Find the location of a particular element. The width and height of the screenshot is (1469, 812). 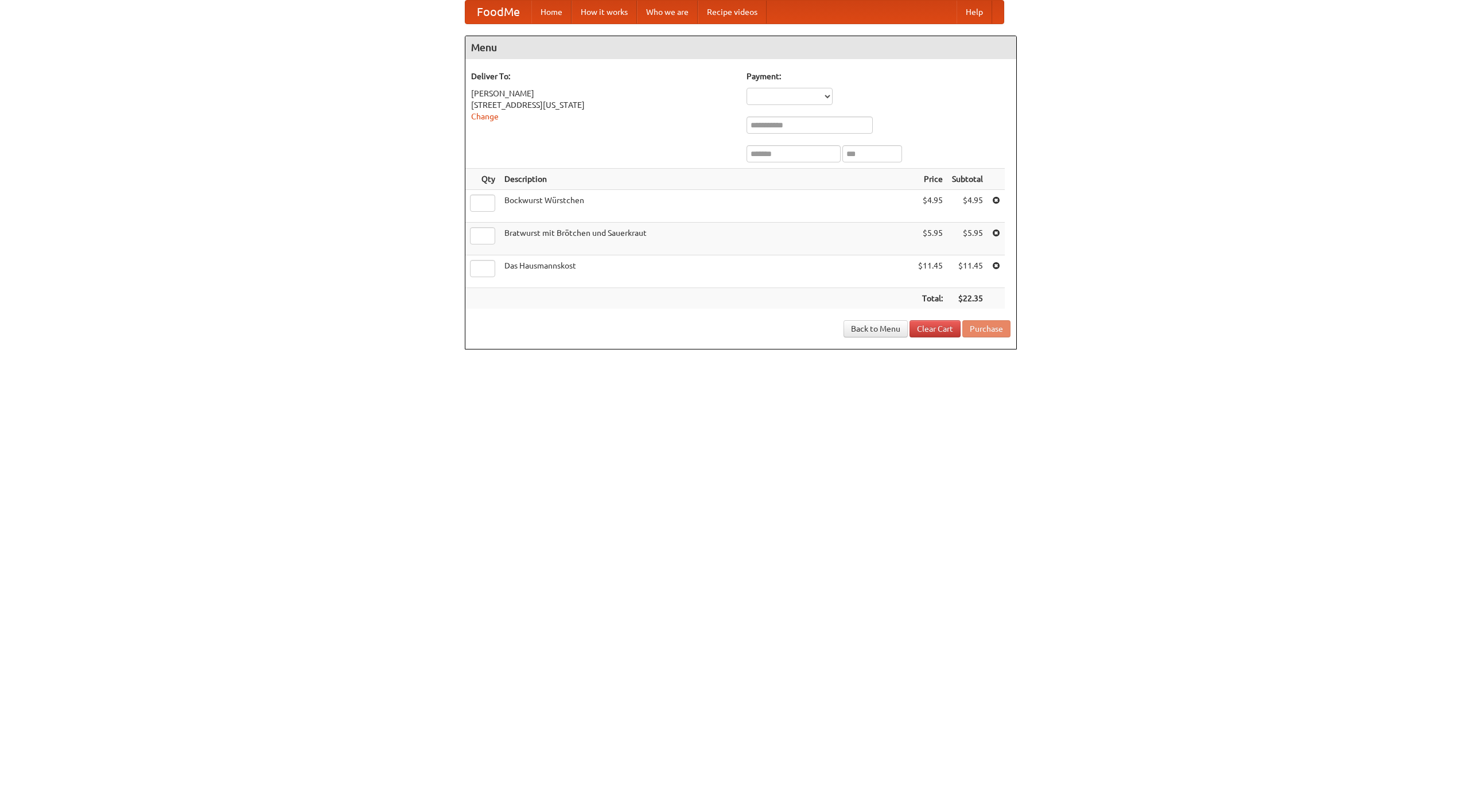

th: Description is located at coordinates (707, 179).